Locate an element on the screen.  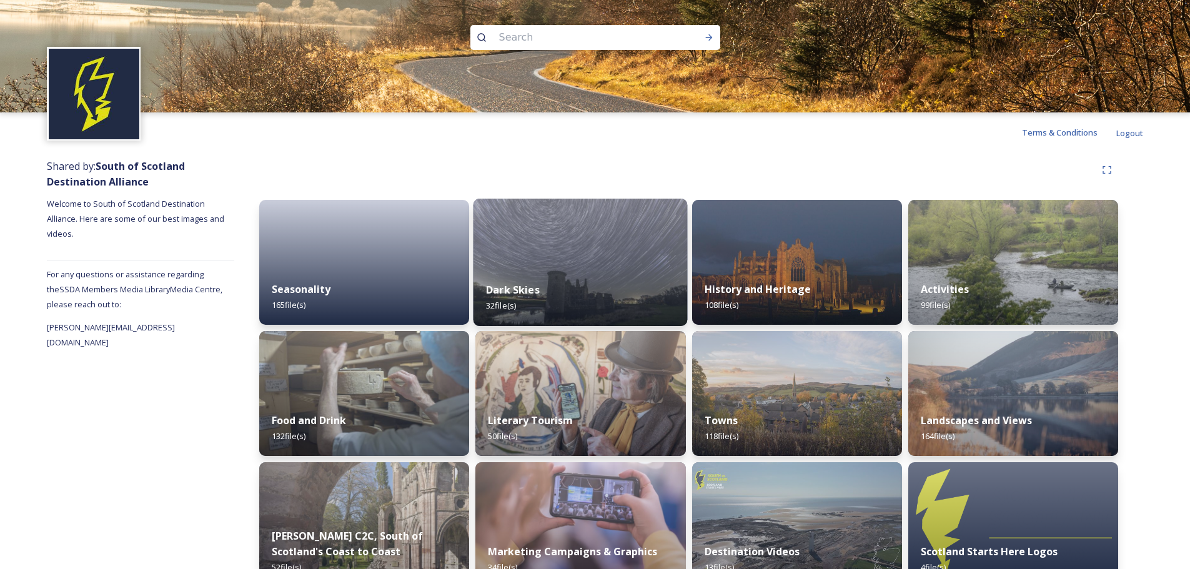
strong: Dark Skies is located at coordinates (513, 290).